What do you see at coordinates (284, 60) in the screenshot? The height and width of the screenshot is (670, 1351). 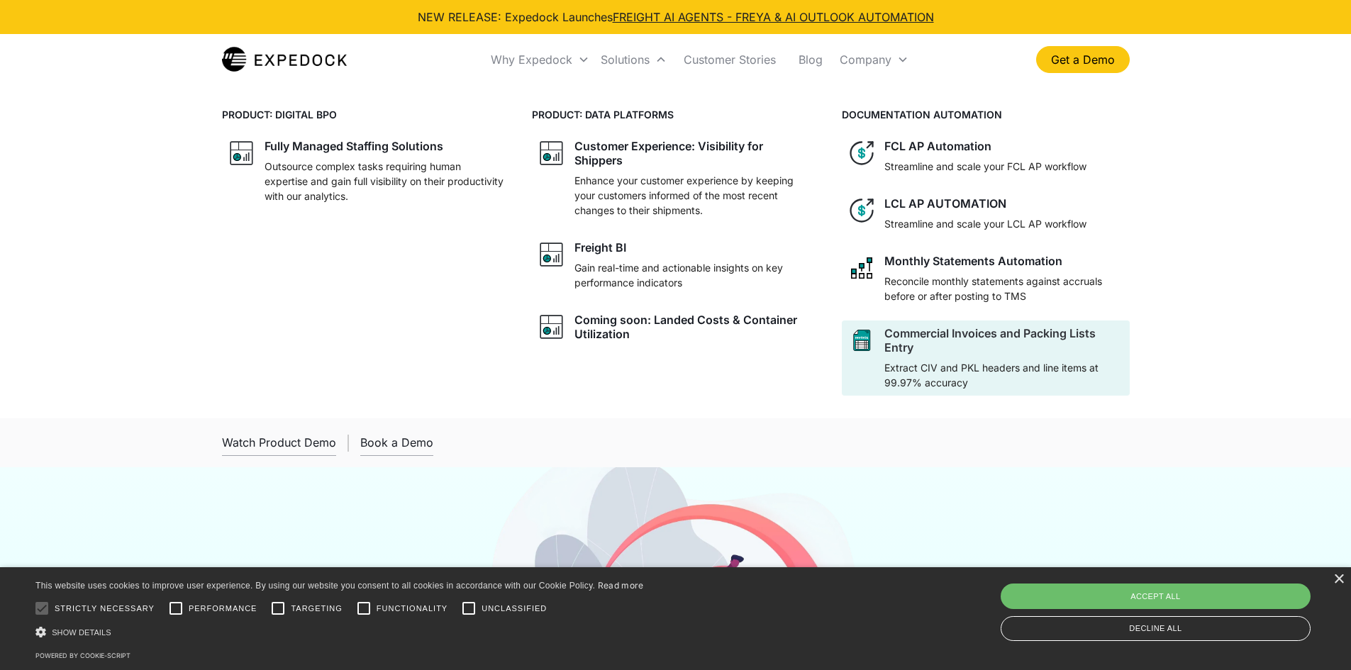 I see `a: home` at bounding box center [284, 60].